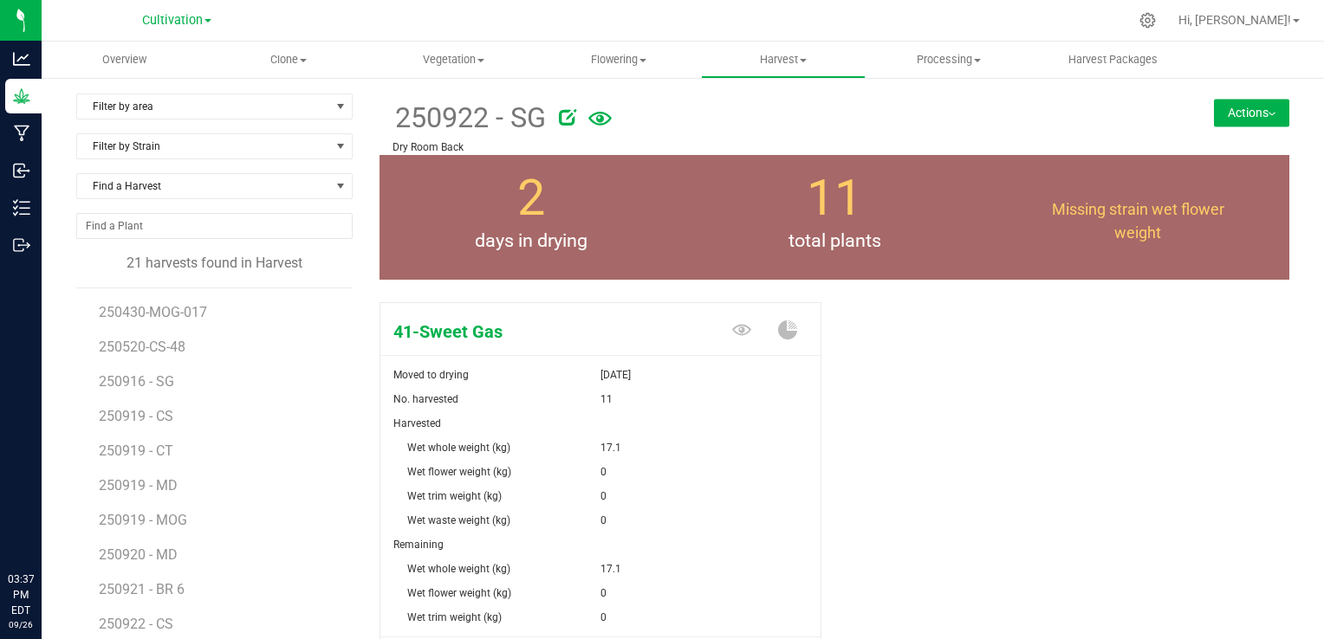 This screenshot has width=1324, height=639. I want to click on p: 03:37 PM EDT, so click(21, 595).